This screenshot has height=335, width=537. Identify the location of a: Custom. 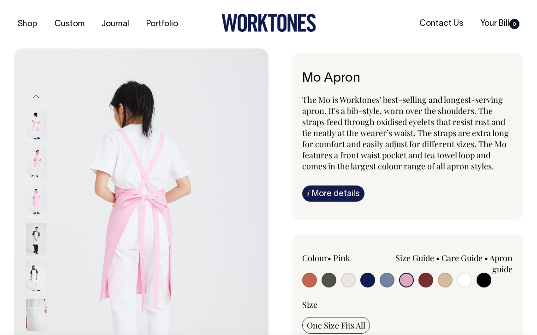
(69, 24).